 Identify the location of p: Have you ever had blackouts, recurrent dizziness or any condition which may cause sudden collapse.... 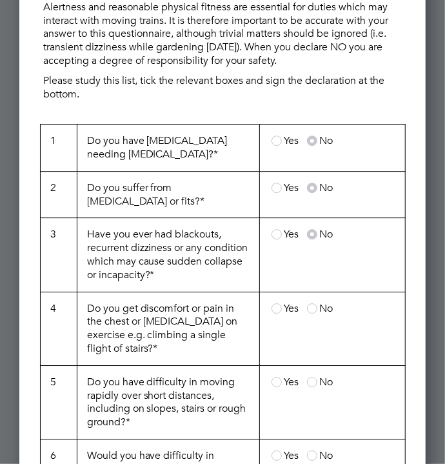
(168, 254).